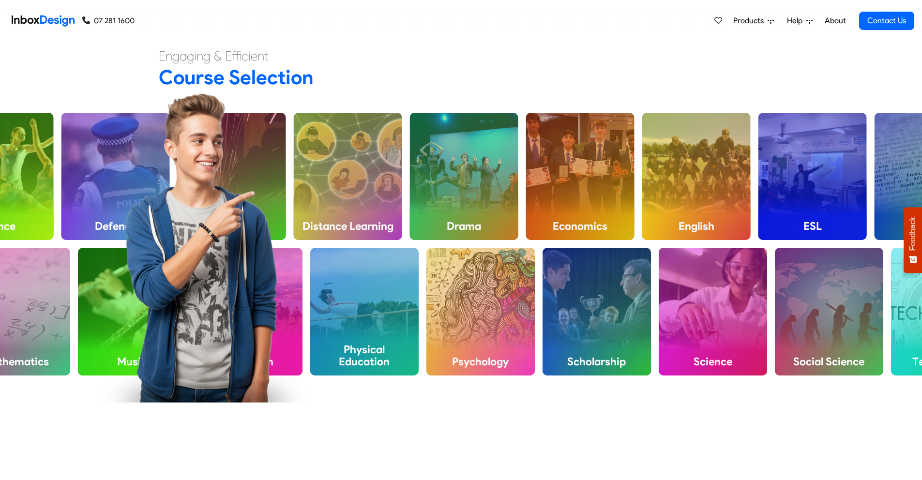 This screenshot has height=480, width=922. I want to click on h4: Scholarship, so click(597, 362).